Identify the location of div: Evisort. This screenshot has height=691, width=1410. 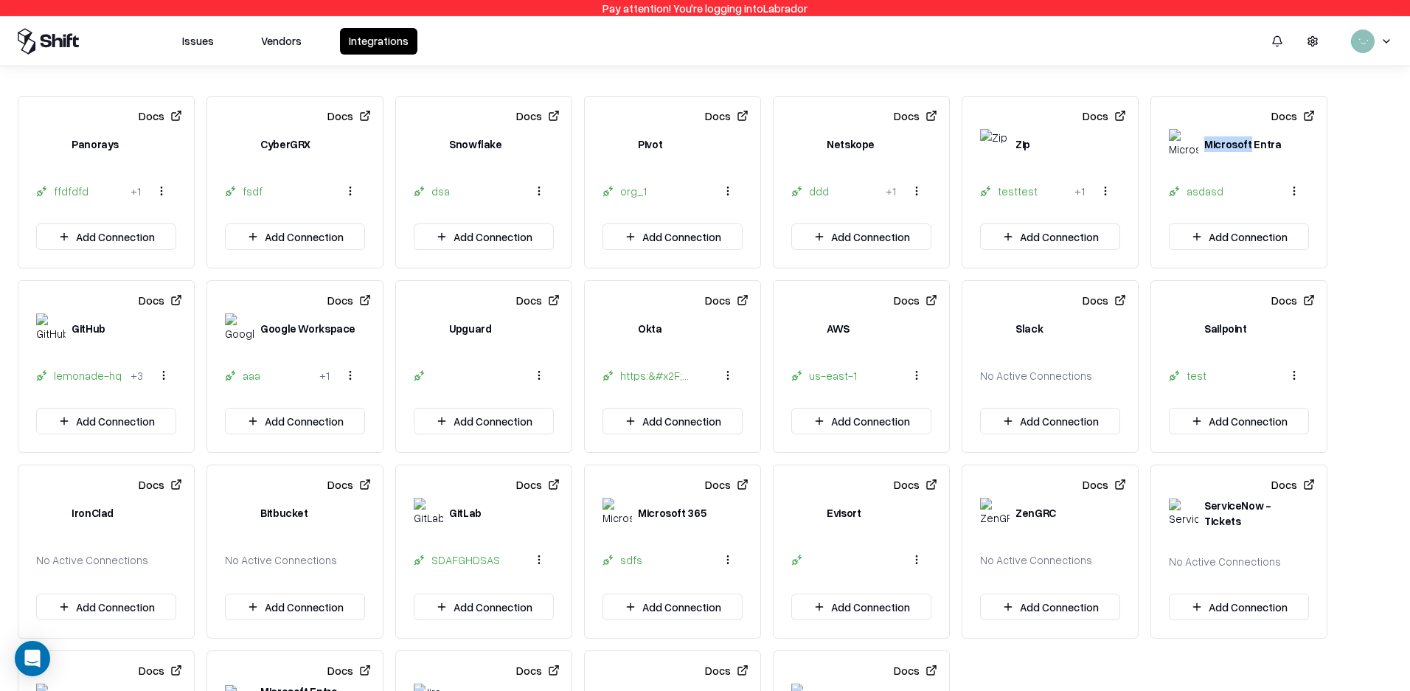
(844, 513).